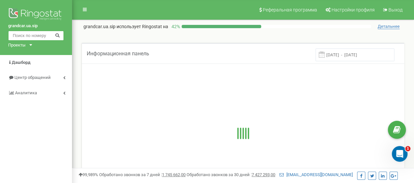  What do you see at coordinates (26, 93) in the screenshot?
I see `span: Аналитика` at bounding box center [26, 93].